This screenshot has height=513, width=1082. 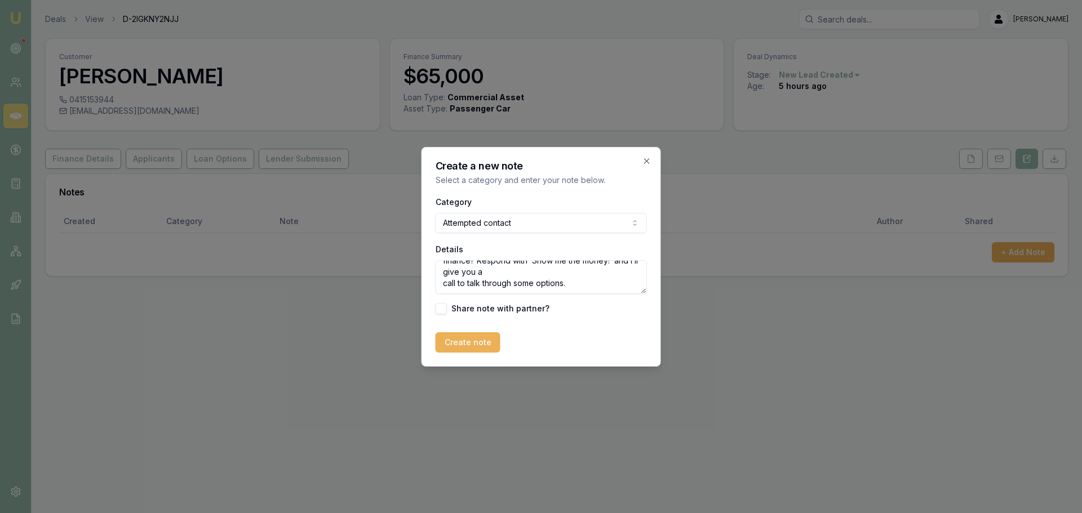 What do you see at coordinates (449, 249) in the screenshot?
I see `label: Details` at bounding box center [449, 249].